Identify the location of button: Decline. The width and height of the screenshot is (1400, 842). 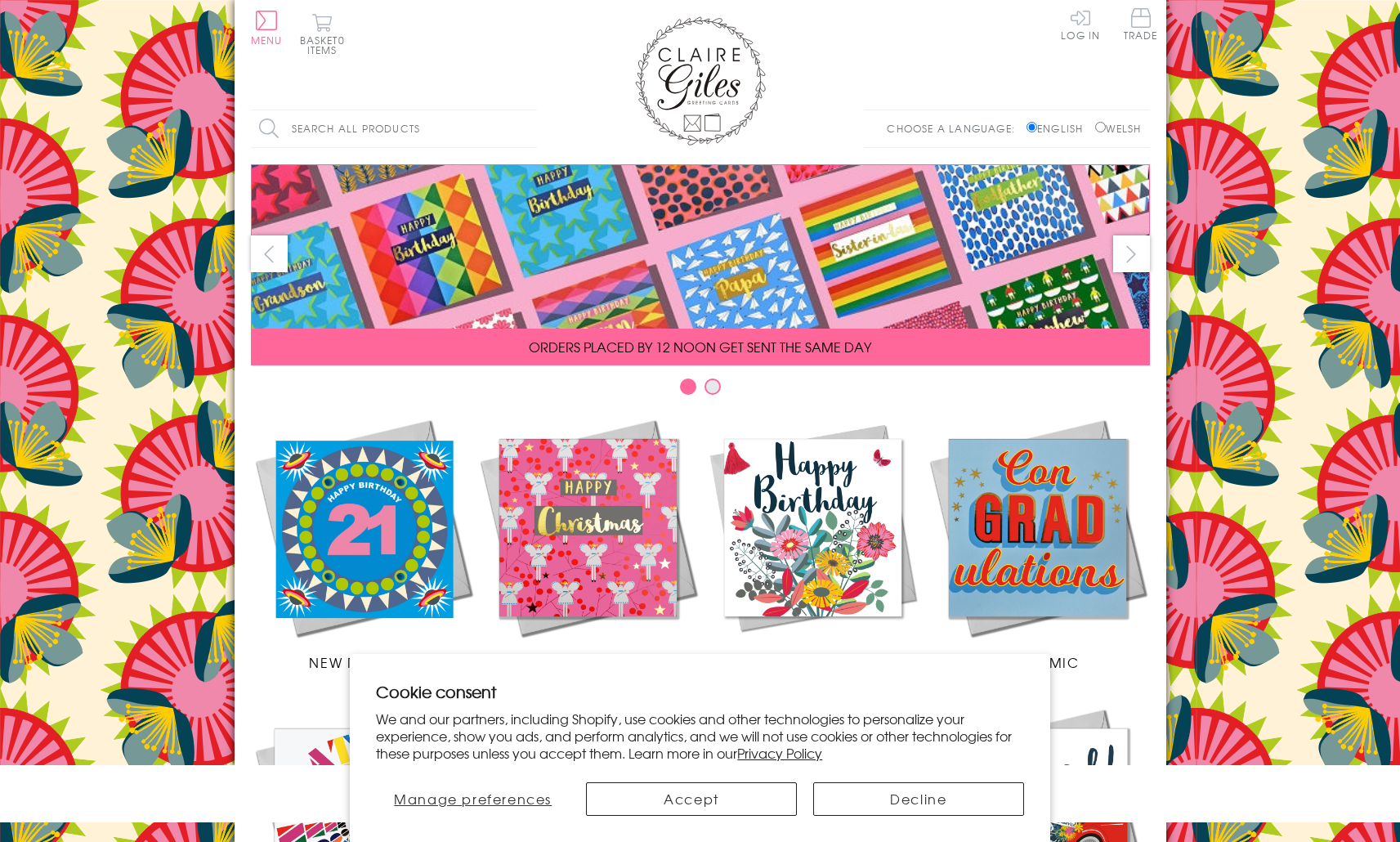
(919, 799).